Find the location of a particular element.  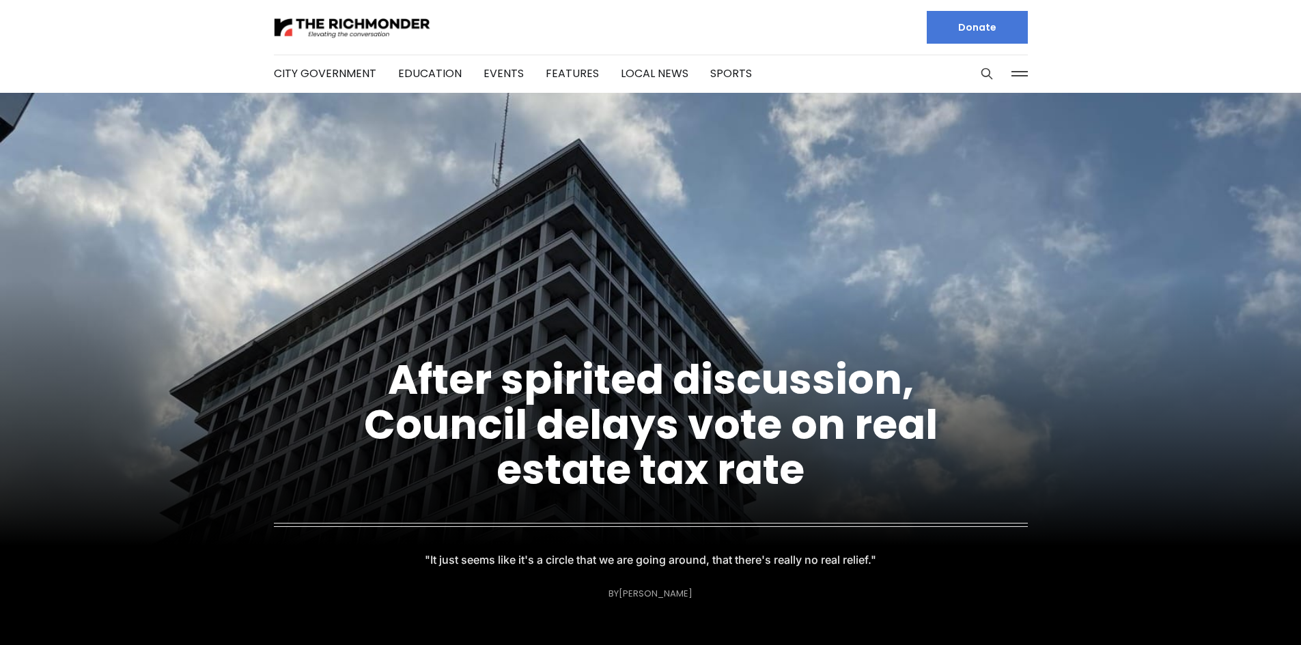

p: "It just seems like it's a circle that we are going around, that there's really no real relief." is located at coordinates (650, 560).